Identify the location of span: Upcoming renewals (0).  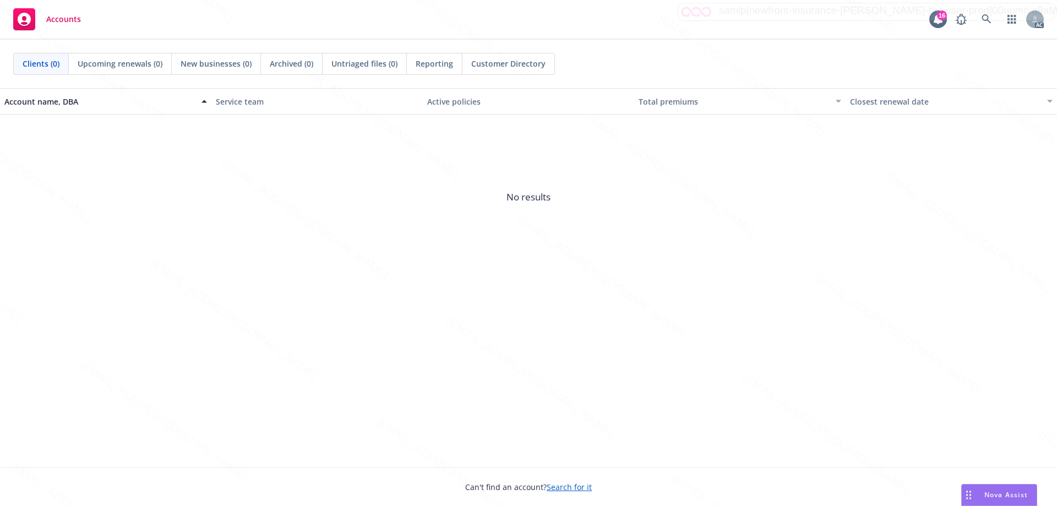
(120, 63).